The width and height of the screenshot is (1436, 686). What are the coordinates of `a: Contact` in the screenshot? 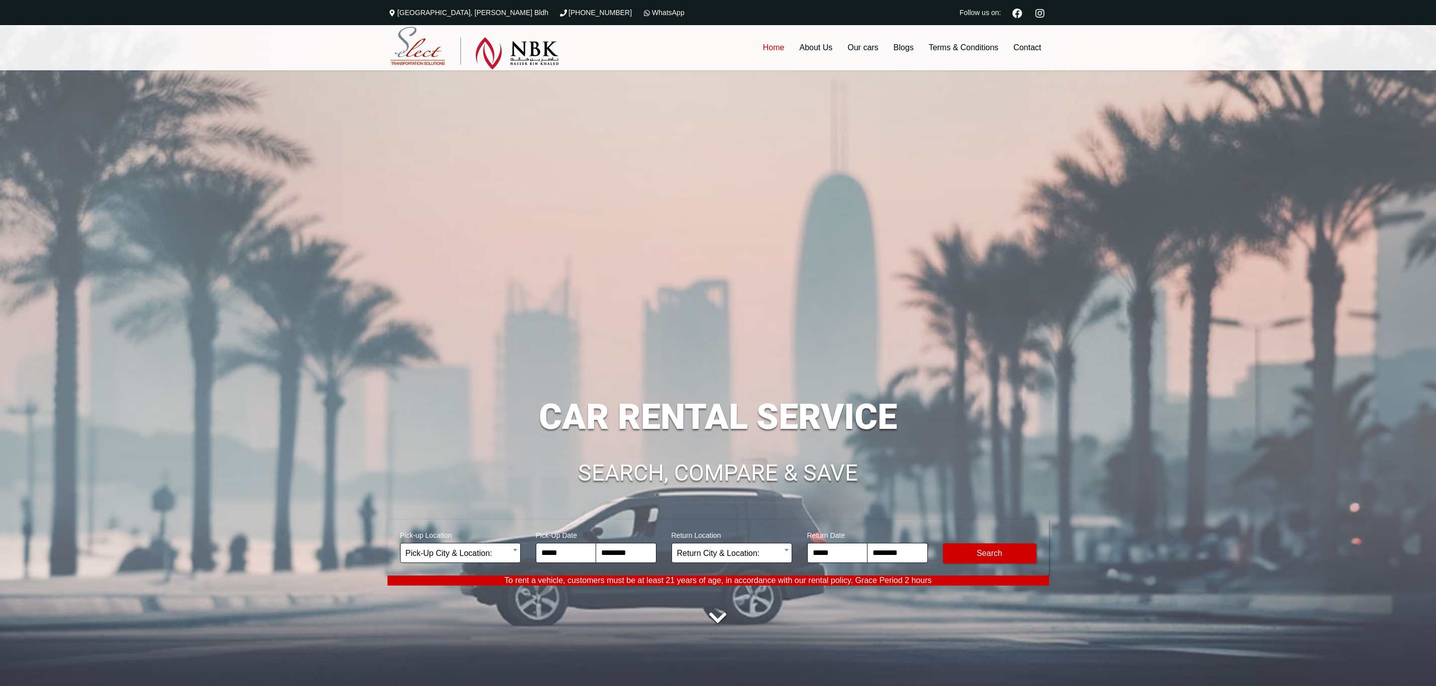 It's located at (1027, 48).